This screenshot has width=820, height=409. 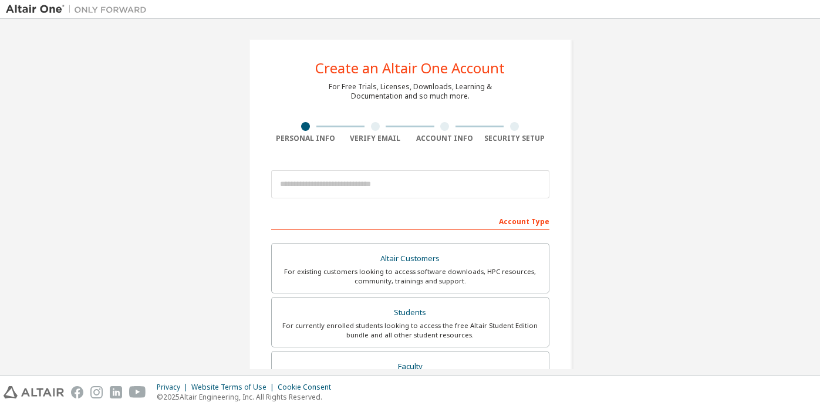 I want to click on p: © 2025 Altair Engineering, Inc. All Rights Reserved., so click(x=247, y=397).